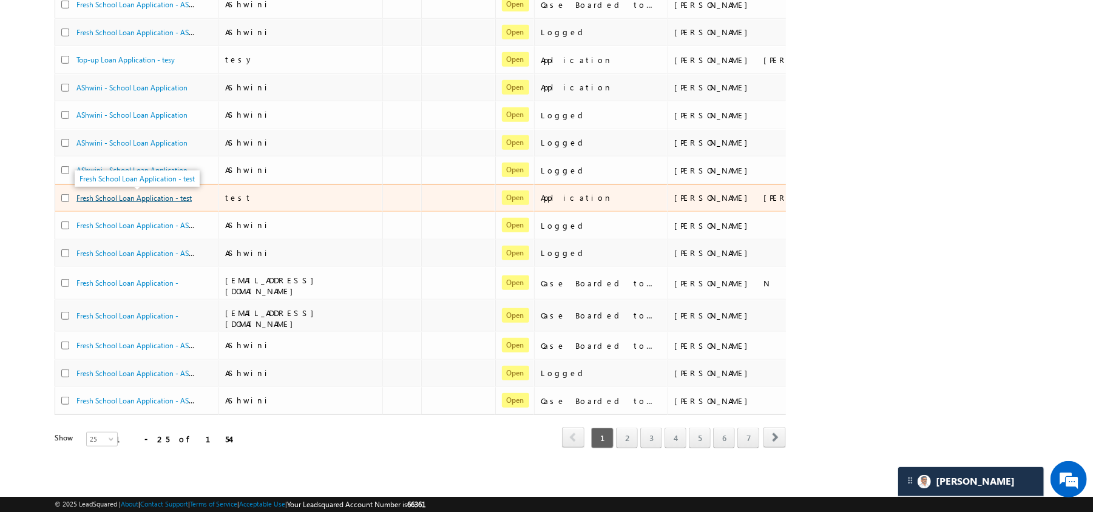 The image size is (1093, 512). I want to click on a: 25, so click(102, 439).